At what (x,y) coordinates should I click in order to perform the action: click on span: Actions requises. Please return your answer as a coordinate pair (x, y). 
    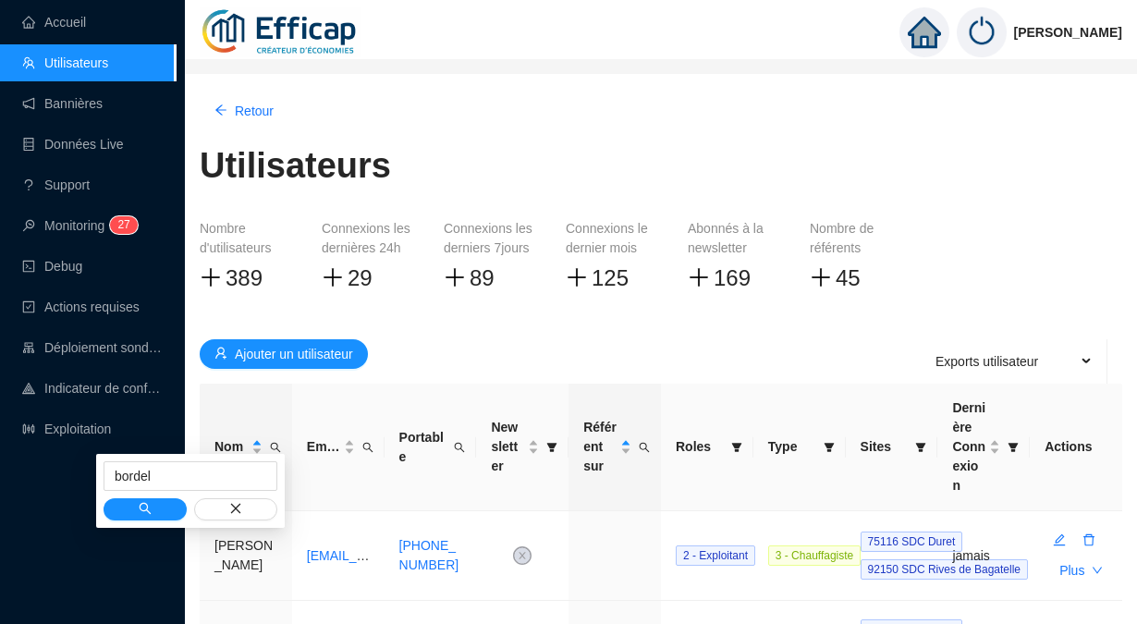
    Looking at the image, I should click on (92, 307).